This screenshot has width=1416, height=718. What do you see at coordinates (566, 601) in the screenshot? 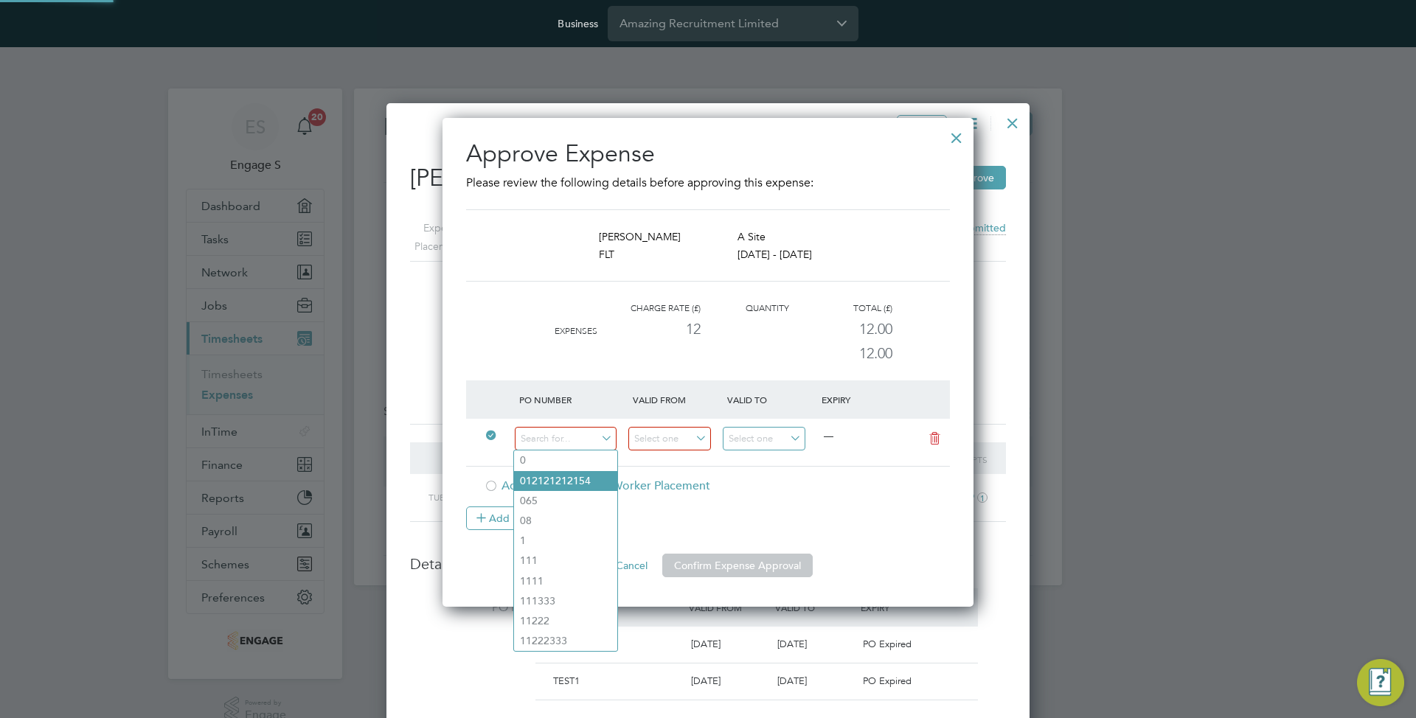
I see `li: 111333` at bounding box center [566, 601].